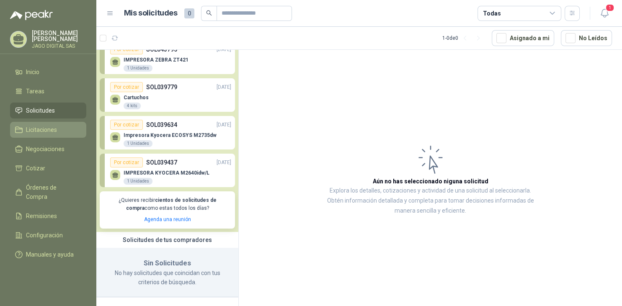 The image size is (622, 306). What do you see at coordinates (189, 13) in the screenshot?
I see `span: 0` at bounding box center [189, 13].